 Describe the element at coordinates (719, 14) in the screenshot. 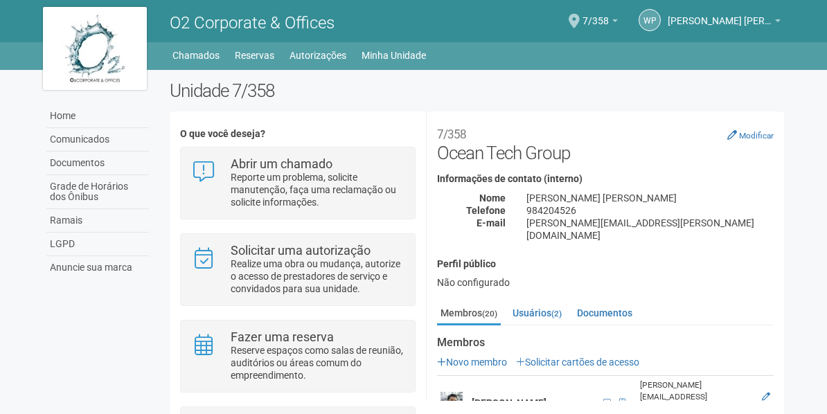

I see `span: Wagner Peres Pereira` at that location.